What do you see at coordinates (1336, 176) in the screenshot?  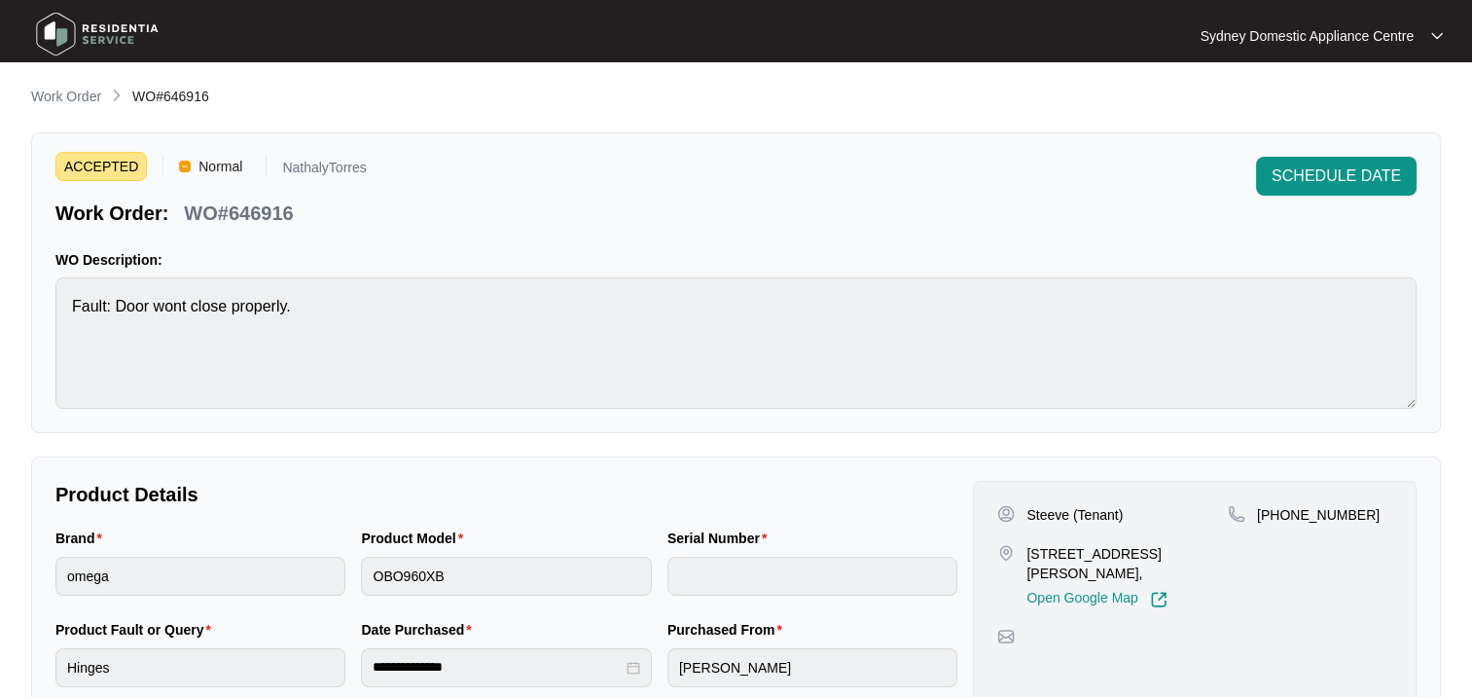 I see `span: SCHEDULE DATE` at bounding box center [1336, 176].